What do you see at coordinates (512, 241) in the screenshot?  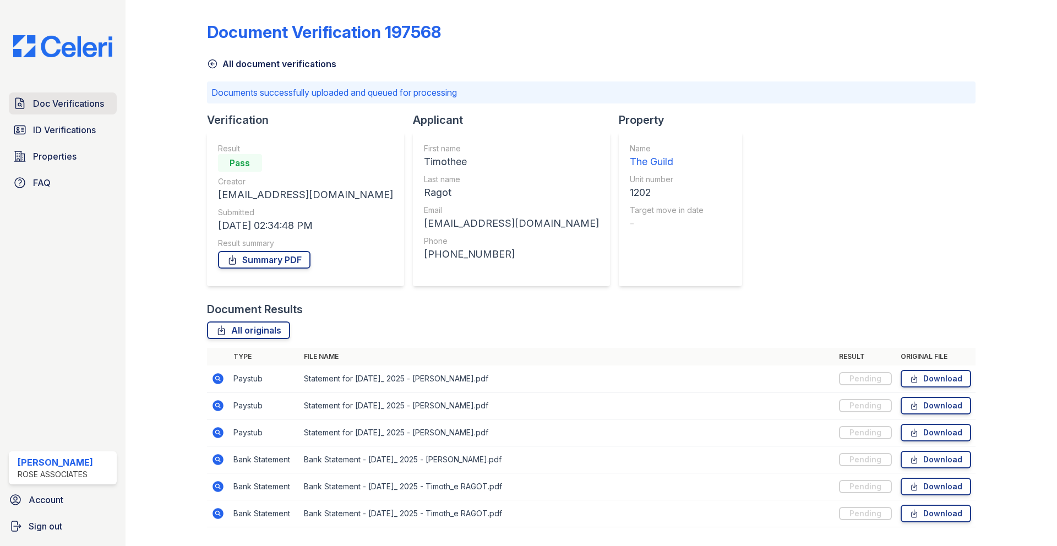 I see `div: Phone` at bounding box center [512, 241].